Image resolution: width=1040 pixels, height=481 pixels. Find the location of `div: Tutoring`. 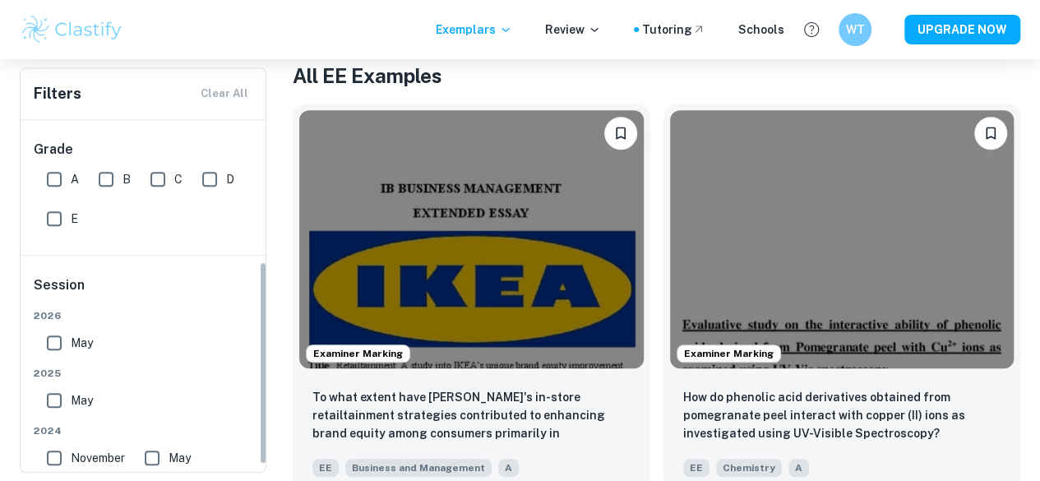

div: Tutoring is located at coordinates (673, 30).